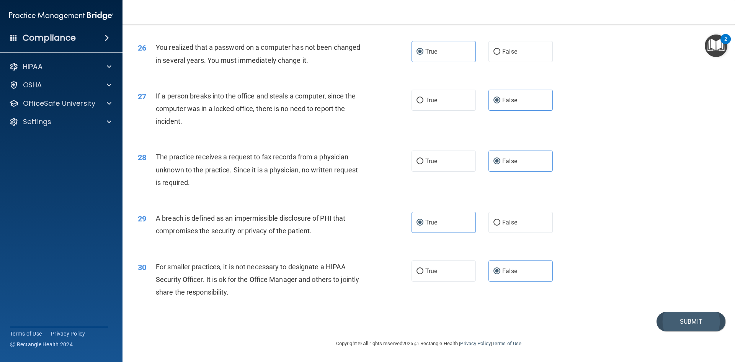  What do you see at coordinates (60, 67) in the screenshot?
I see `a: HIPAA` at bounding box center [60, 67].